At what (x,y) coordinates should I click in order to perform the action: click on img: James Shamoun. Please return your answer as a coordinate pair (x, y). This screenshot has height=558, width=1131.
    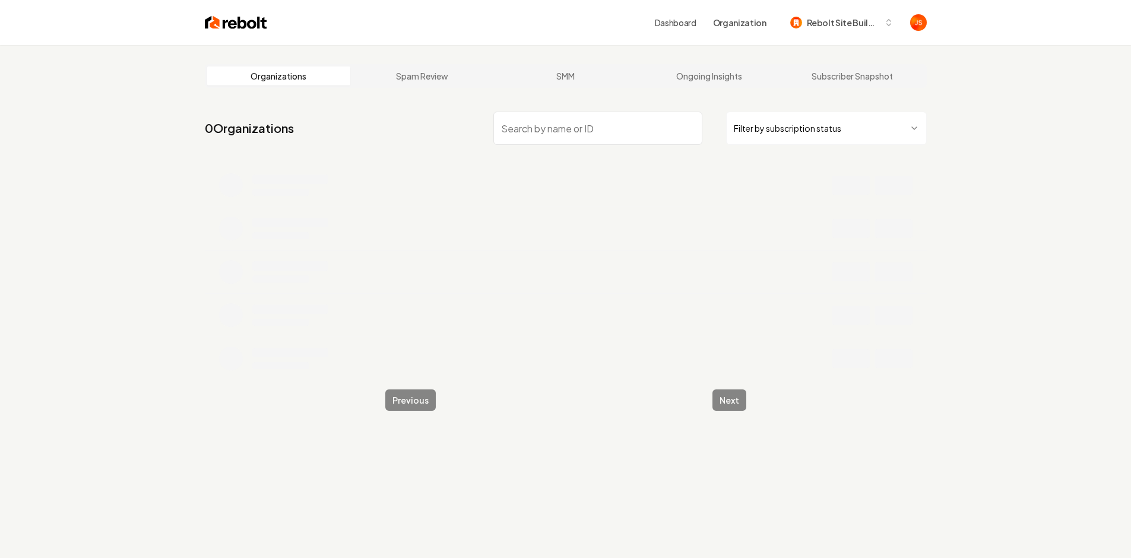
    Looking at the image, I should click on (919, 23).